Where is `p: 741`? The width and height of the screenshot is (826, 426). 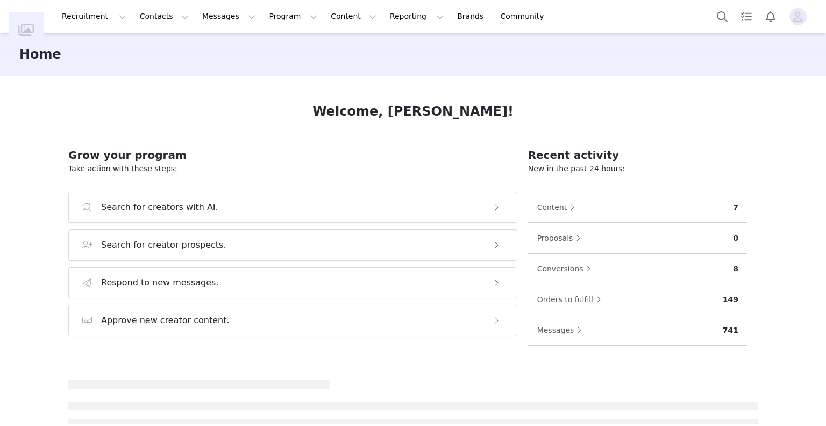
p: 741 is located at coordinates (731, 330).